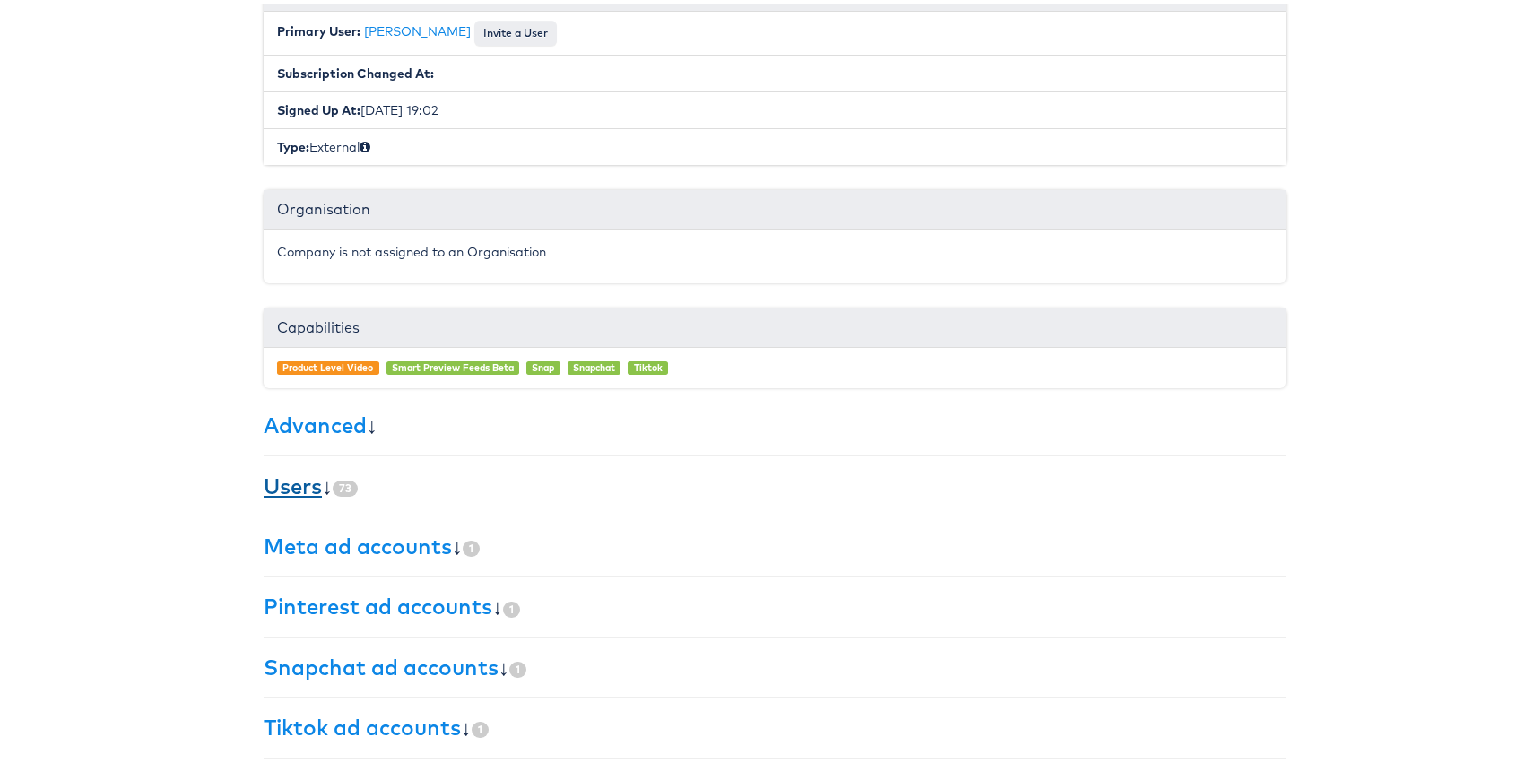 The width and height of the screenshot is (1536, 772). I want to click on a: Tiktok ad accounts, so click(362, 723).